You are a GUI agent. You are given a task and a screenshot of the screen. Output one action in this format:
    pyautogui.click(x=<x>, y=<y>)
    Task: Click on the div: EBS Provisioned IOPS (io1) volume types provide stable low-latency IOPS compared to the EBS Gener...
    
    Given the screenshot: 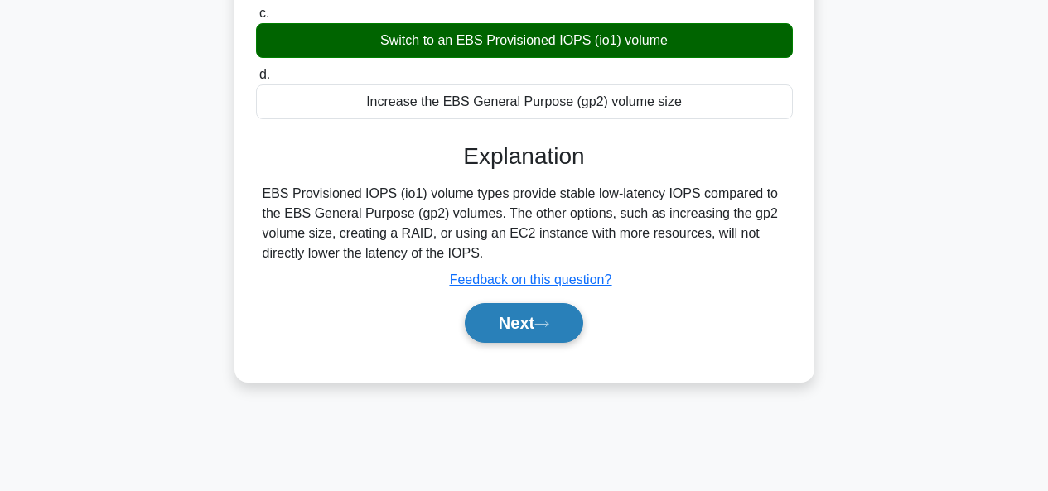 What is the action you would take?
    pyautogui.click(x=524, y=224)
    